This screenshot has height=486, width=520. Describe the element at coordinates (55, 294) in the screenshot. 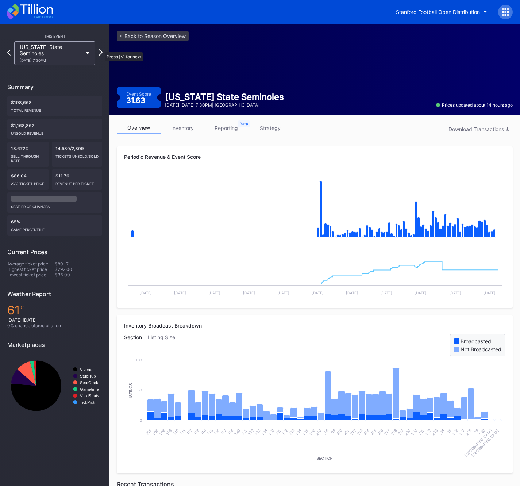

I see `div: Weather Report` at that location.